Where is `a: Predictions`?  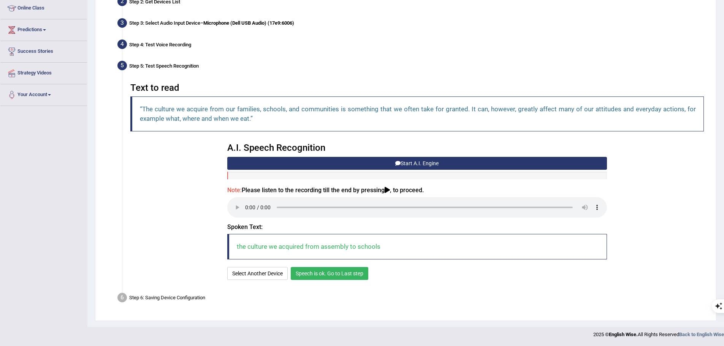
a: Predictions is located at coordinates (44, 29).